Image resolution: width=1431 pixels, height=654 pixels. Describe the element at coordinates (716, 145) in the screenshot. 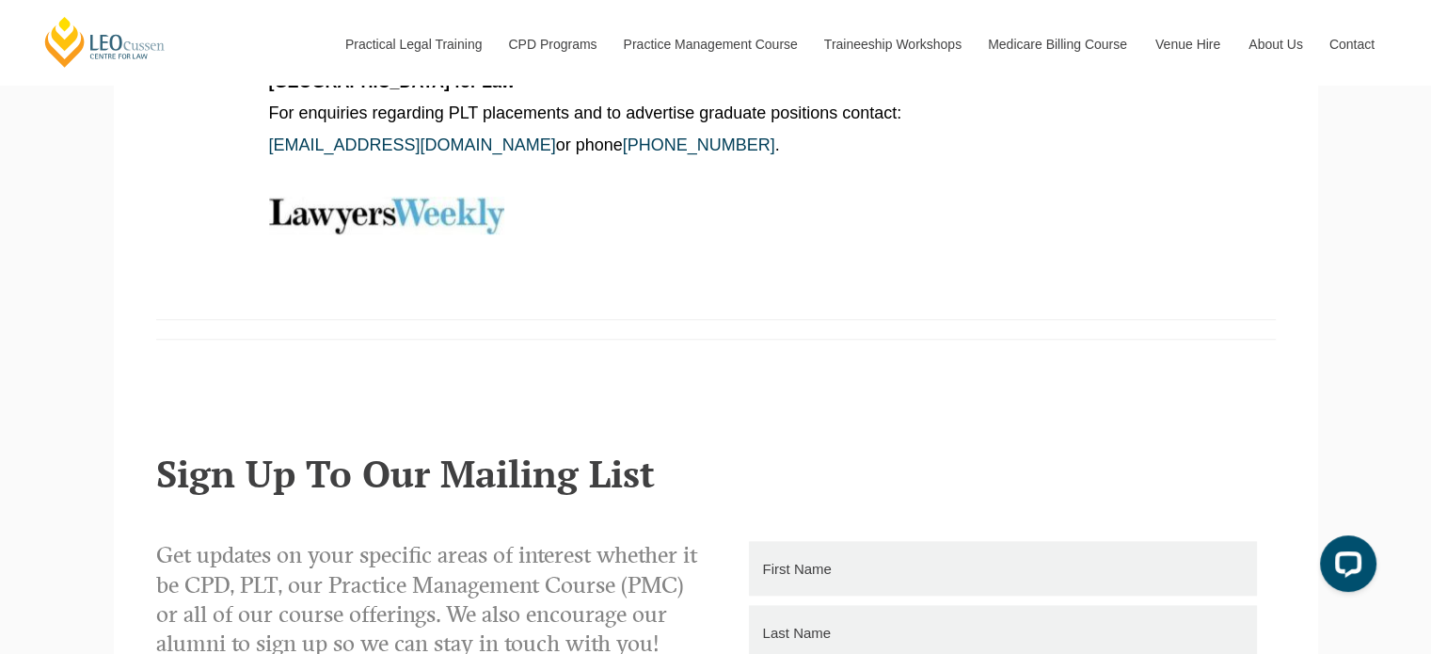

I see `p: or phone .` at that location.